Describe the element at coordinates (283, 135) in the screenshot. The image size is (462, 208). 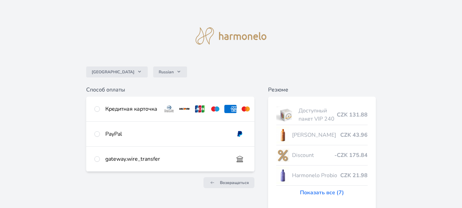
I see `img: CLEAN_FLEXI_se_stinem_x-hi_(1)-lo.jpg` at that location.